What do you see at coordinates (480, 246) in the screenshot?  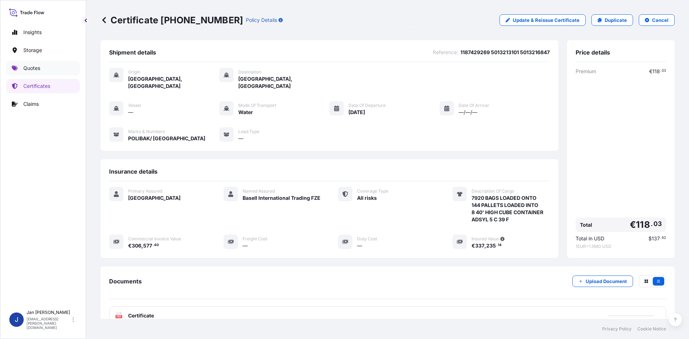 I see `span: 337` at bounding box center [480, 246].